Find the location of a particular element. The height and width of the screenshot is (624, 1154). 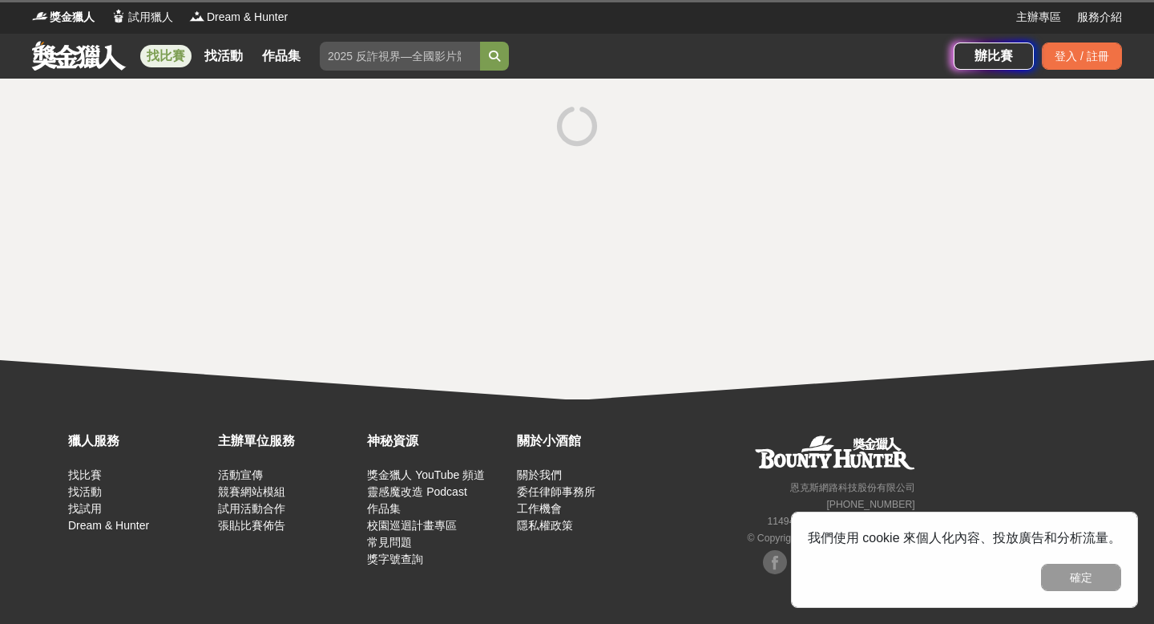

a: 活動宣傳 is located at coordinates (240, 475).